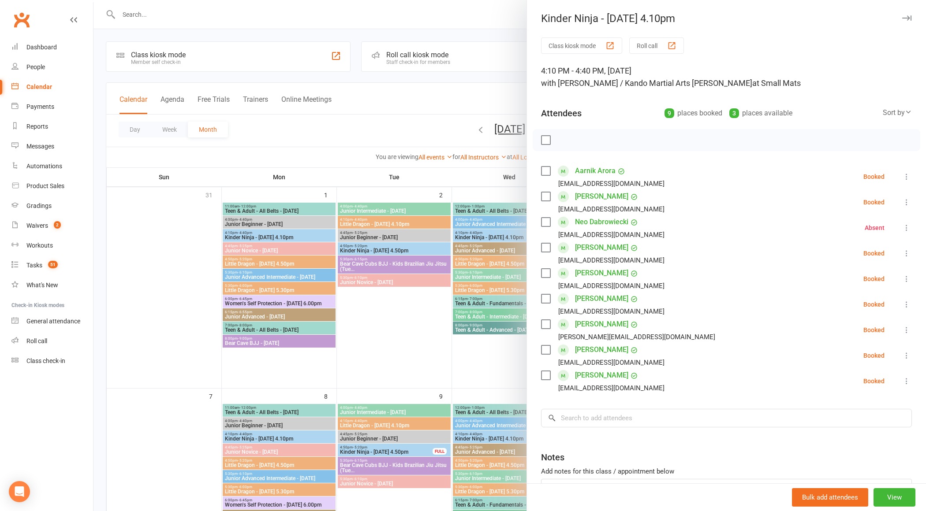 The width and height of the screenshot is (926, 511). What do you see at coordinates (40, 146) in the screenshot?
I see `div: Messages` at bounding box center [40, 146].